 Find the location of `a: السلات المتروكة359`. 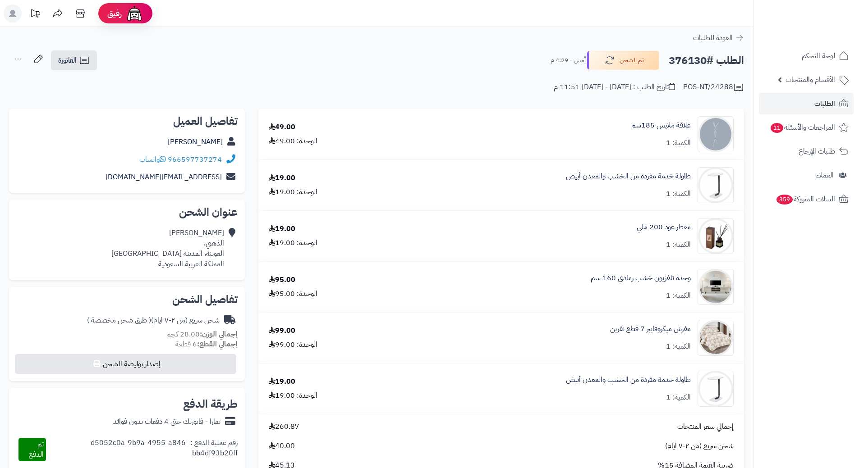

a: السلات المتروكة359 is located at coordinates (806, 199).